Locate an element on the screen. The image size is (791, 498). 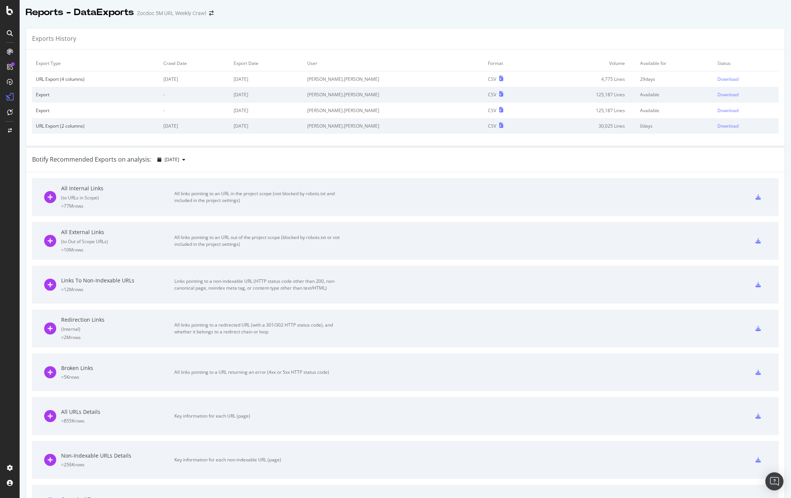
td: Format is located at coordinates (510, 63).